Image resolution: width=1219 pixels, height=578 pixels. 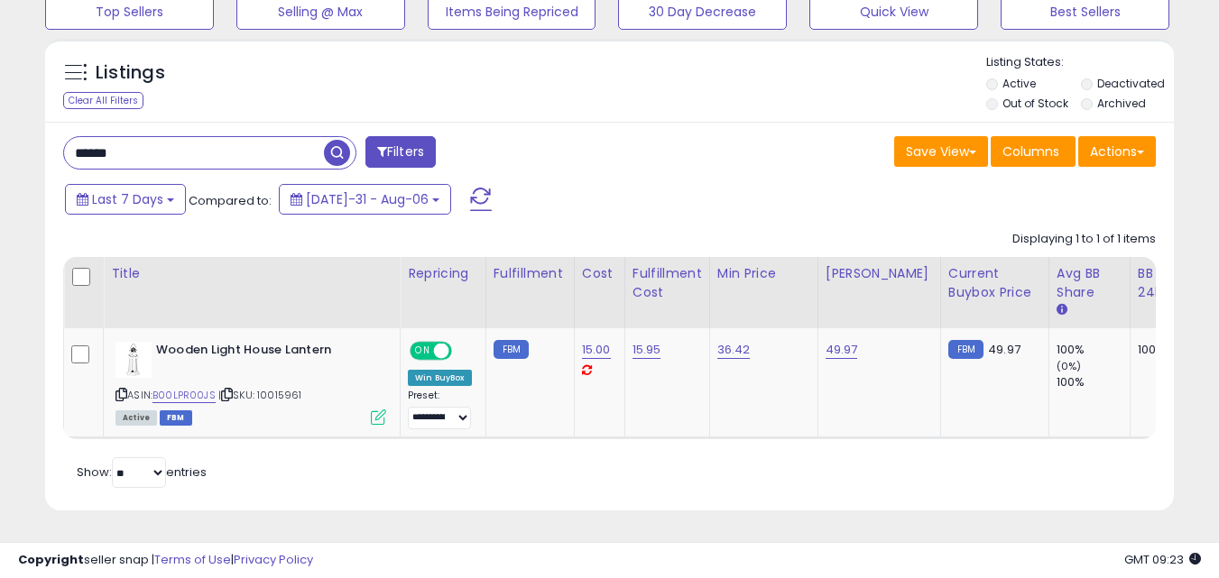 What do you see at coordinates (103, 100) in the screenshot?
I see `div: Clear All Filters` at bounding box center [103, 100].